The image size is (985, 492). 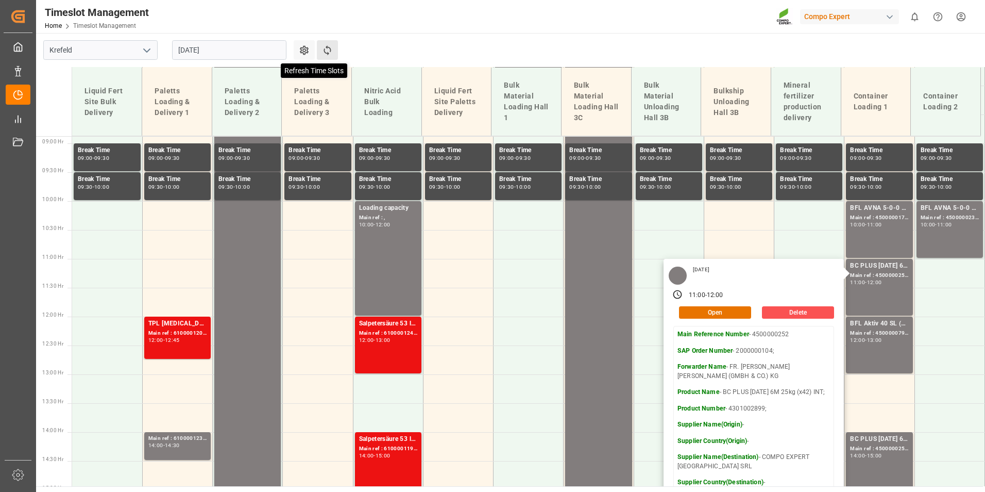 What do you see at coordinates (172, 445) in the screenshot?
I see `div: 14:30` at bounding box center [172, 445].